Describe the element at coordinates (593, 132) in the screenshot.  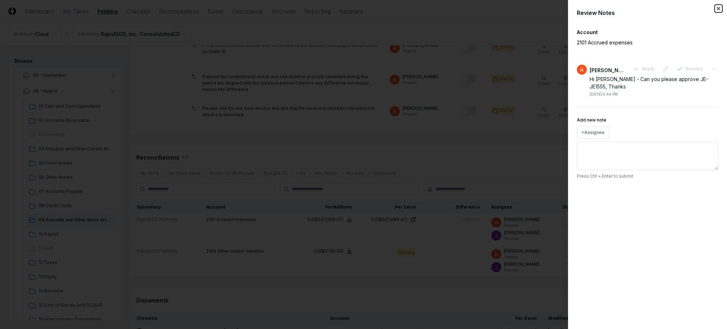
I see `button: +Assignee` at that location.